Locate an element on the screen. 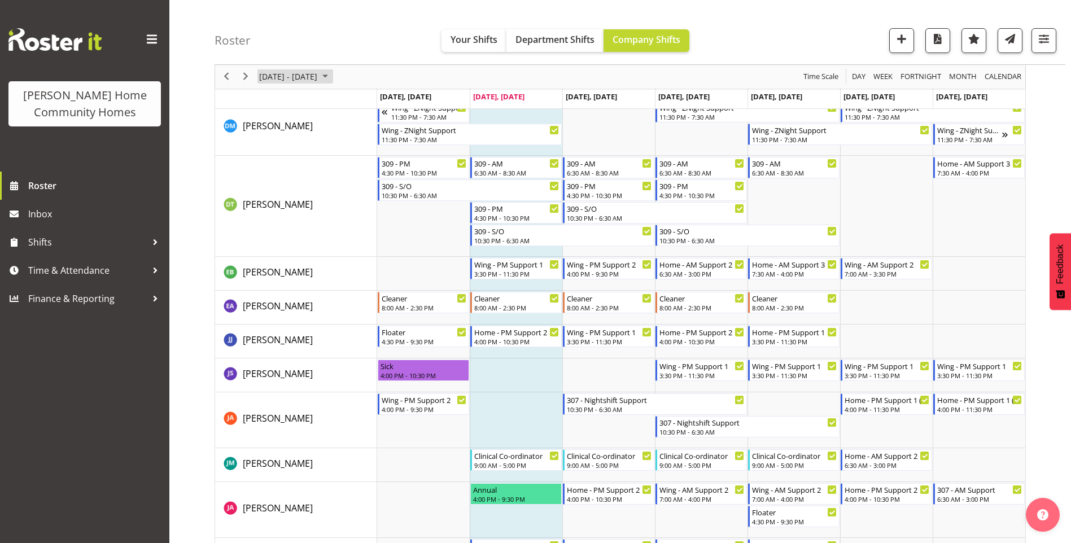 This screenshot has width=1071, height=543. div: Jess Aracan"s event - Wing - PM Support 2 Begin From Monday, September 29, 2025 at 4:00:00 PM GMT... is located at coordinates (423, 404).